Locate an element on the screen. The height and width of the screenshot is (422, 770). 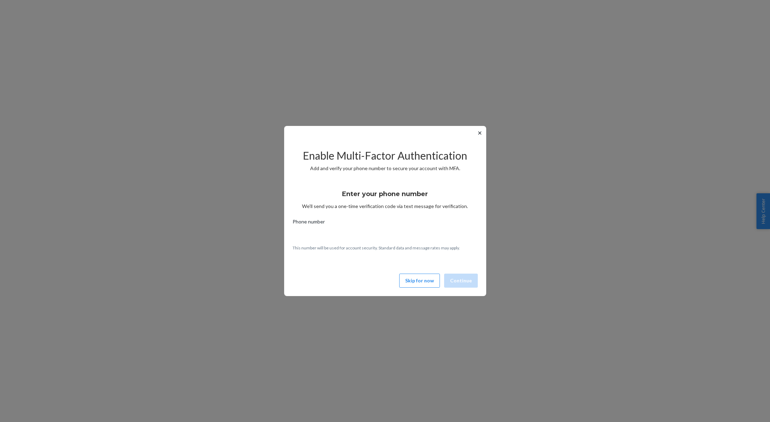
button: Skip for now is located at coordinates (420, 281).